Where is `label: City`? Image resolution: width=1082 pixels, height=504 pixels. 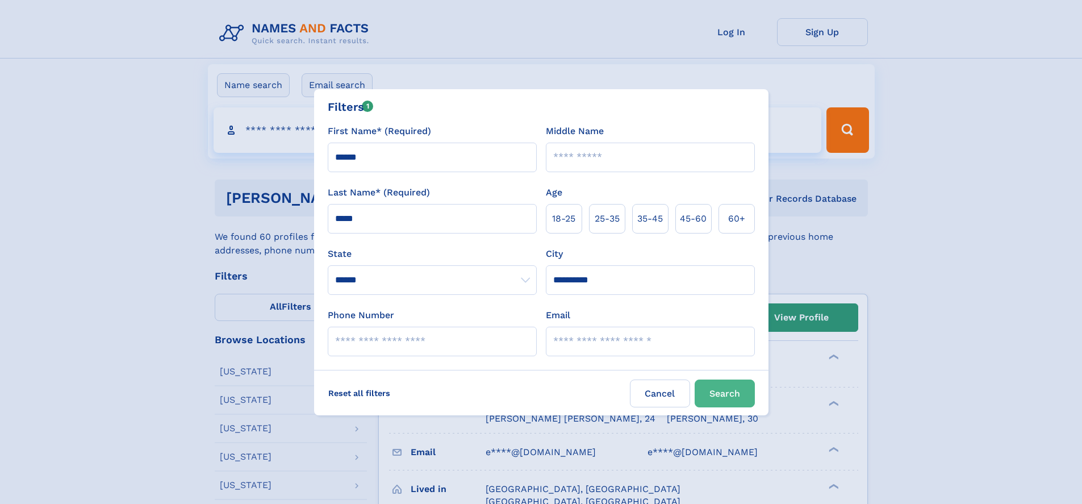 label: City is located at coordinates (554, 254).